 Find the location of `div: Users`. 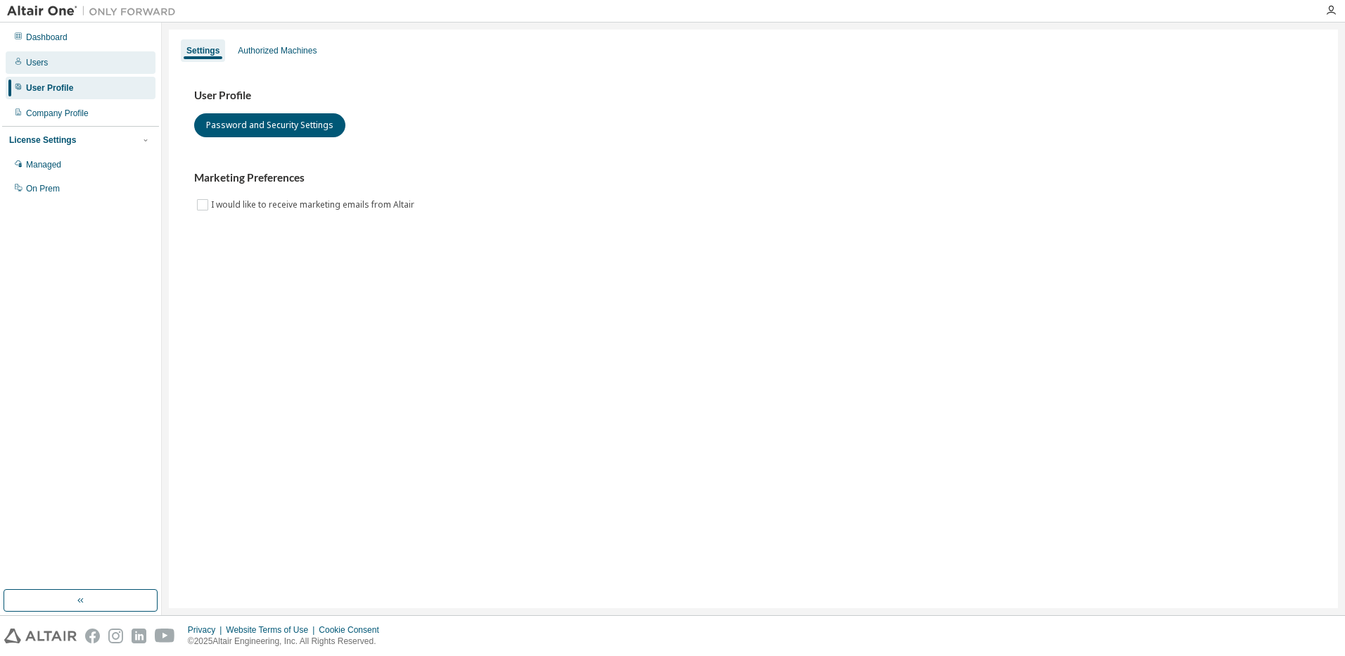

div: Users is located at coordinates (37, 63).